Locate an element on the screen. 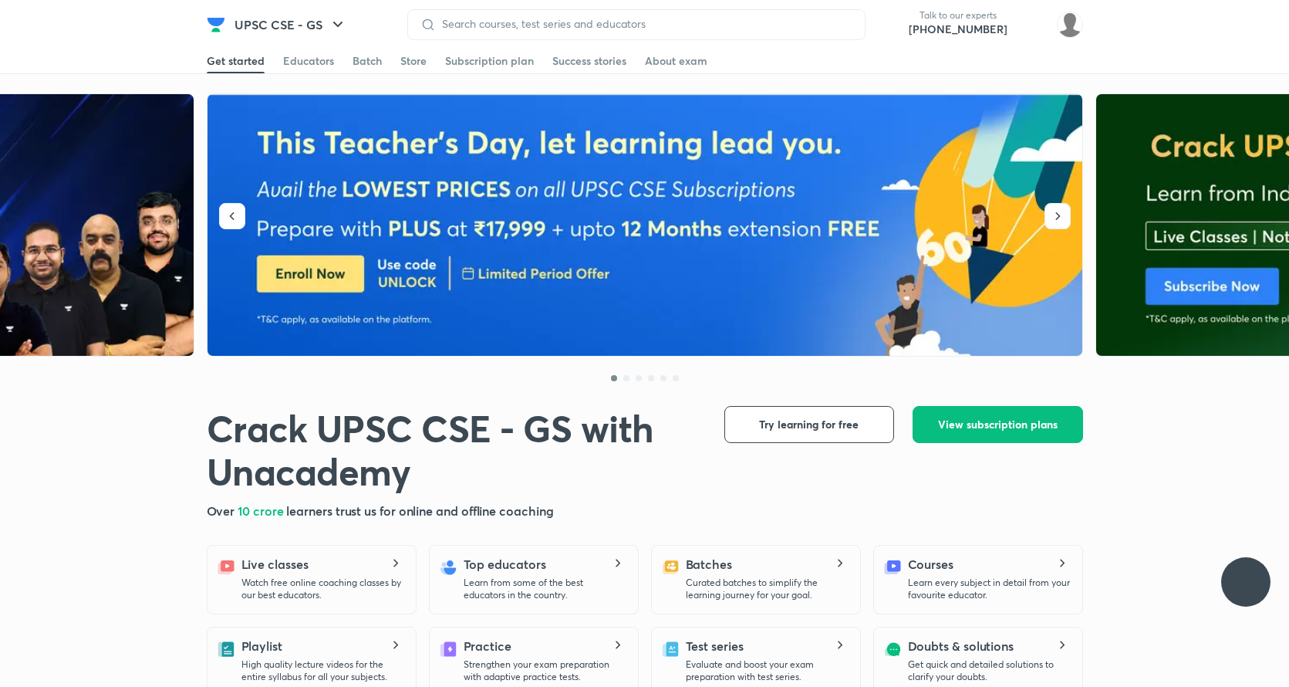  h5: Test series is located at coordinates (714, 646).